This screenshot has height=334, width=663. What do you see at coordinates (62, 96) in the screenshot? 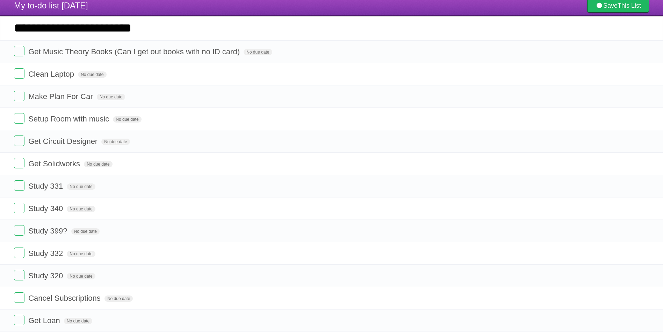
I see `span: Make Plan For Car` at bounding box center [62, 96].